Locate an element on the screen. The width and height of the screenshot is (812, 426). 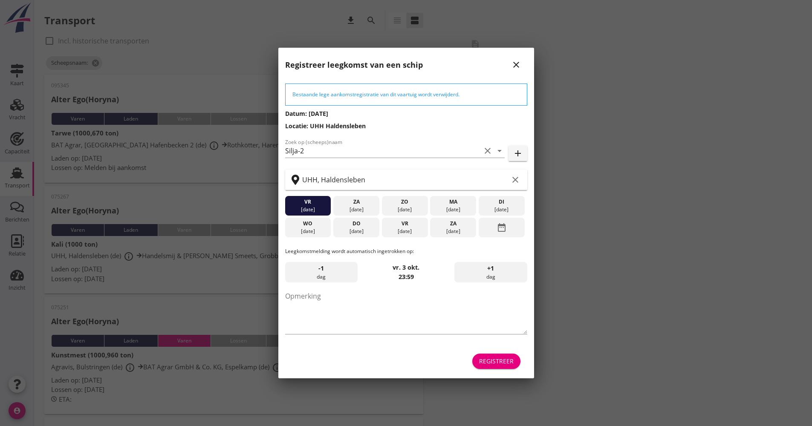
textarea: Opmerking is located at coordinates (406, 311).